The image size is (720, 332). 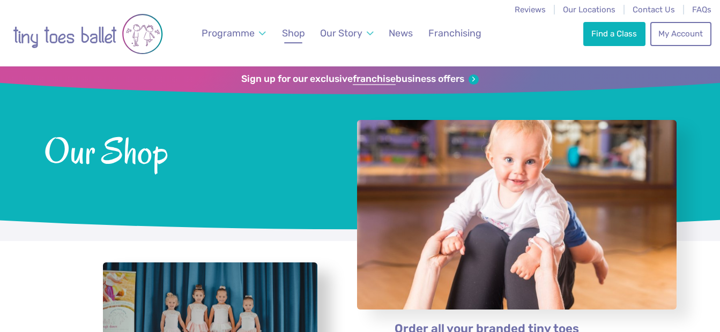 I want to click on span: Our Locations, so click(x=589, y=10).